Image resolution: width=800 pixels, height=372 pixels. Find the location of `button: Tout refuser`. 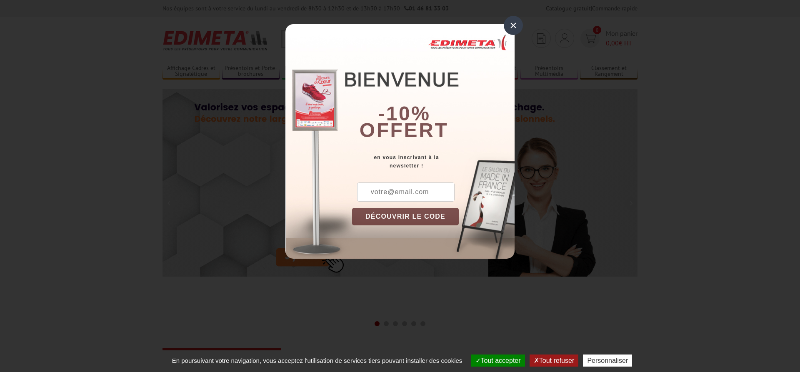

button: Tout refuser is located at coordinates (554, 360).